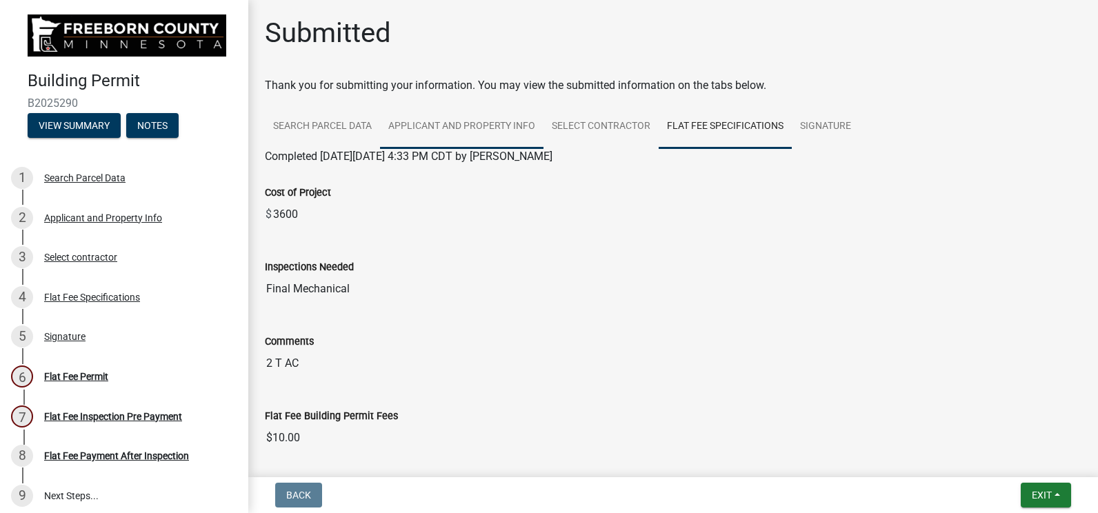  What do you see at coordinates (22, 456) in the screenshot?
I see `div: 8` at bounding box center [22, 456].